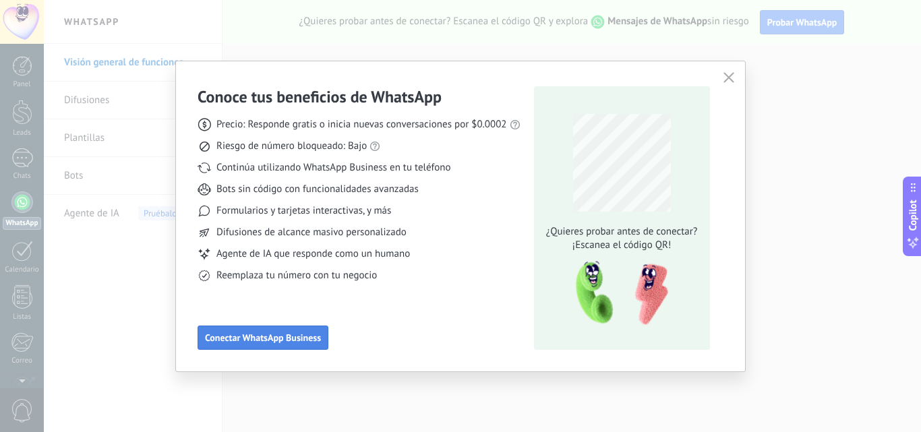 The width and height of the screenshot is (921, 432). What do you see at coordinates (311, 233) in the screenshot?
I see `span: Difusiones de alcance masivo personalizado` at bounding box center [311, 233].